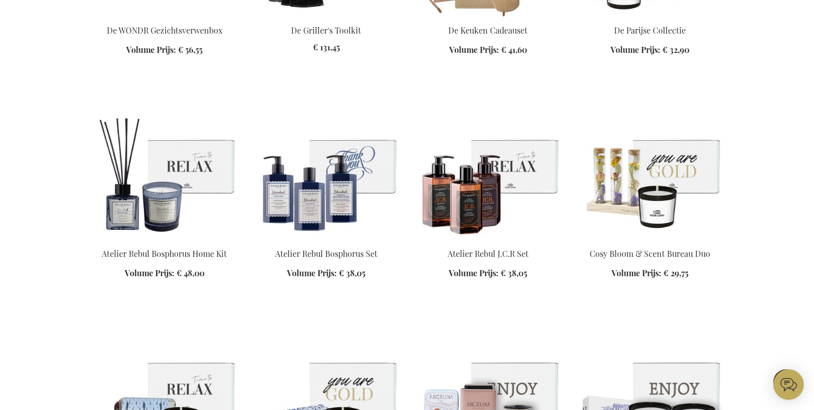  Describe the element at coordinates (488, 30) in the screenshot. I see `a: De Keuken Cadeauset` at that location.